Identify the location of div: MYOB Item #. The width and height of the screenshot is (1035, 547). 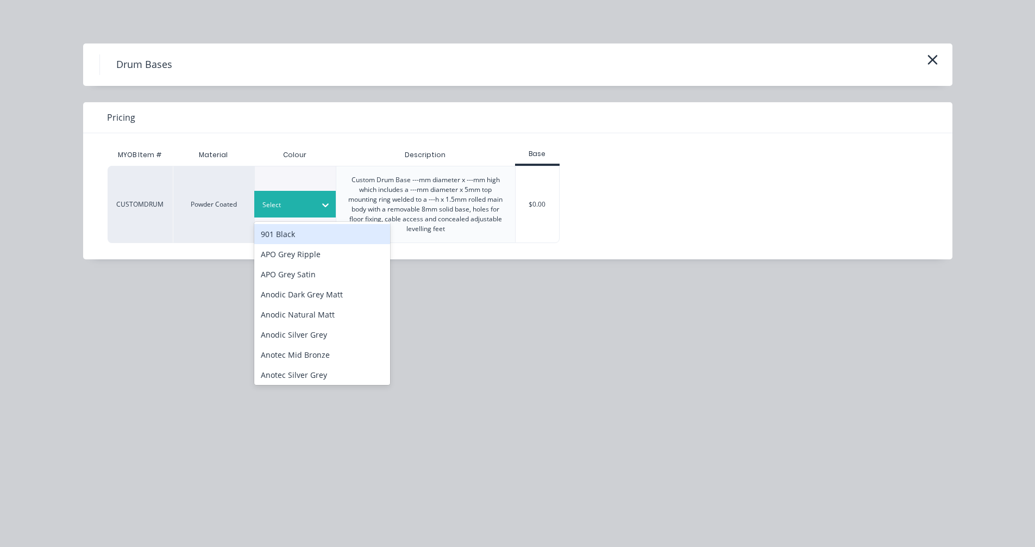
(140, 155).